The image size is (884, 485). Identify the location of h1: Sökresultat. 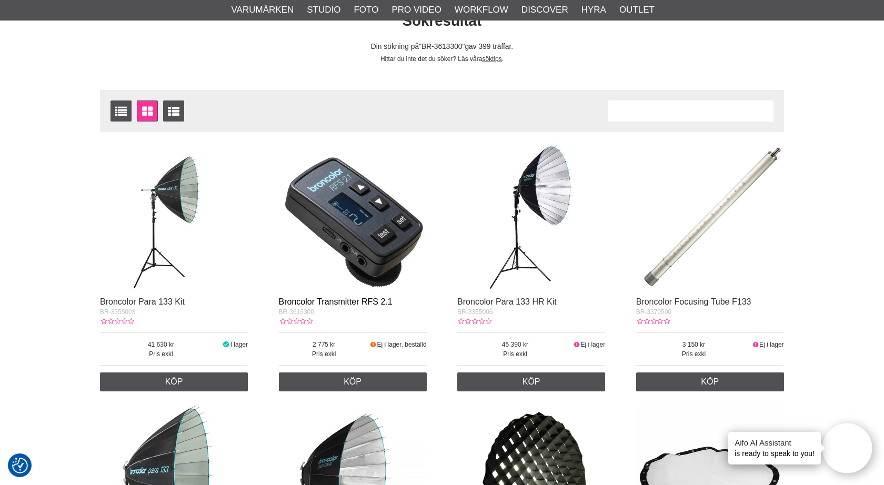
(442, 21).